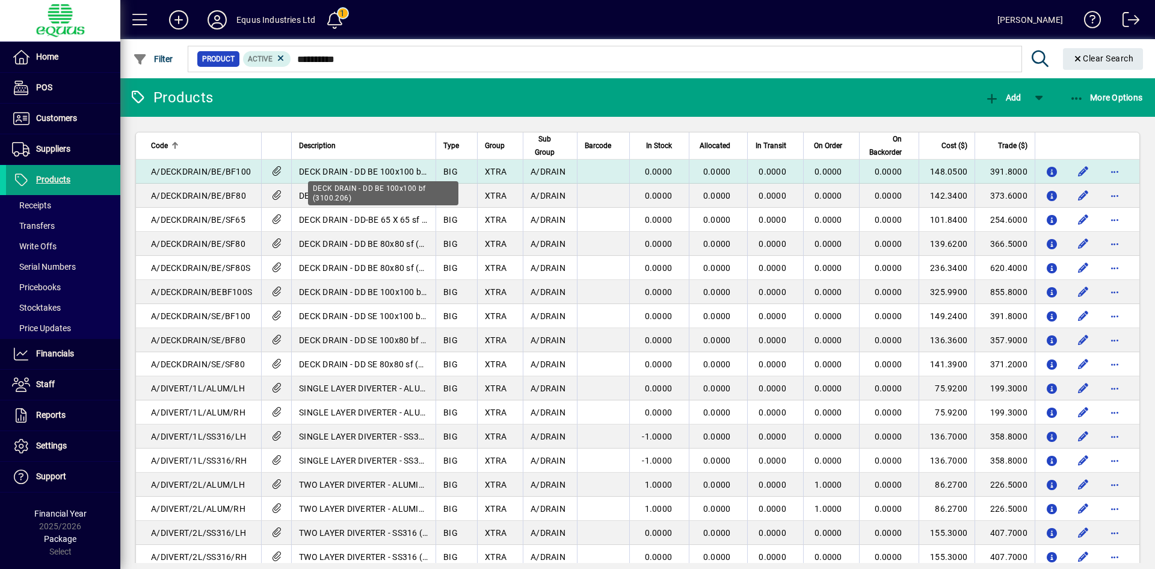 The height and width of the screenshot is (569, 1155). What do you see at coordinates (947, 220) in the screenshot?
I see `td: 101.8400` at bounding box center [947, 220].